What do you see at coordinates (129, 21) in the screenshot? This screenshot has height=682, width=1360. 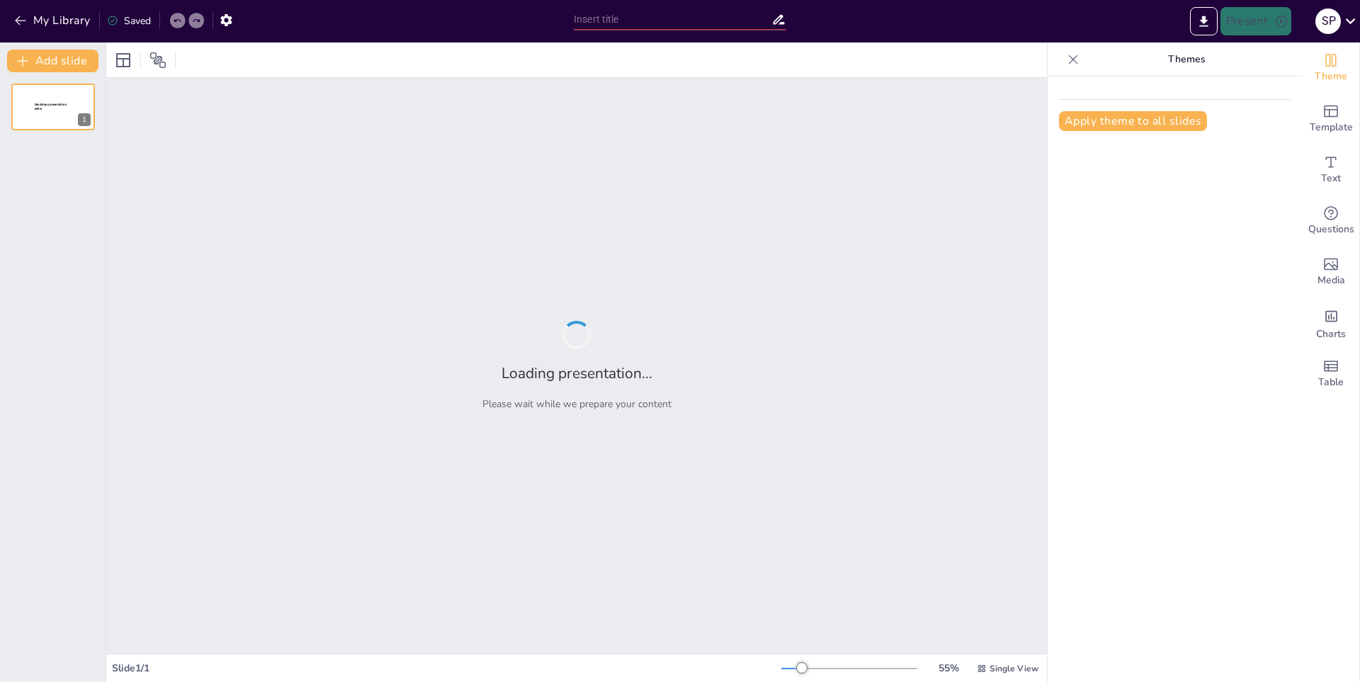 I see `div: Saved` at bounding box center [129, 21].